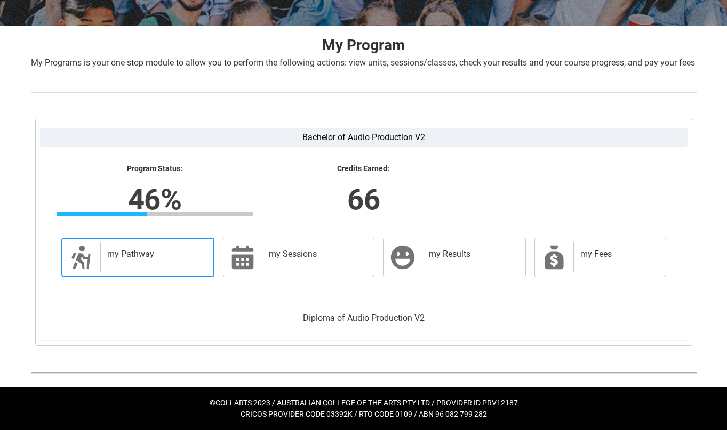 The image size is (727, 430). Describe the element at coordinates (364, 318) in the screenshot. I see `label: Diploma of Audio Production V2` at that location.